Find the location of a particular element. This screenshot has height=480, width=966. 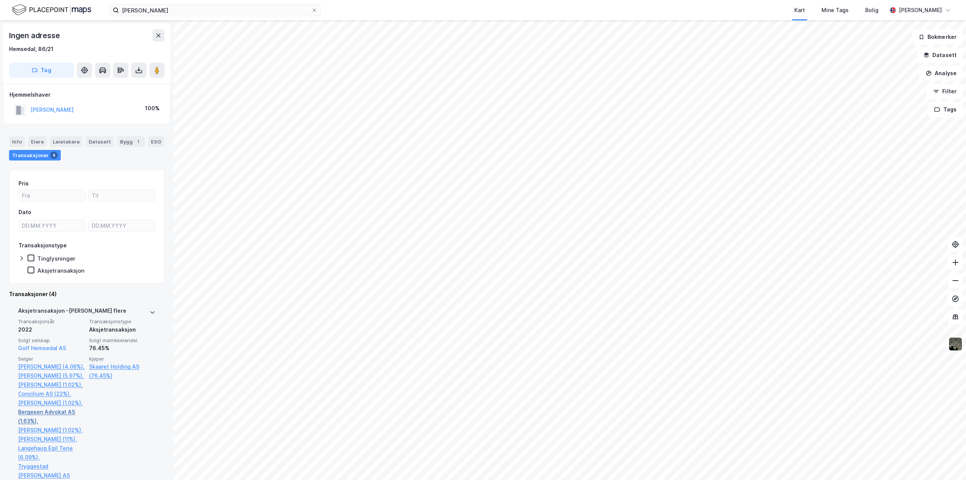

div: 100% is located at coordinates (152, 108).